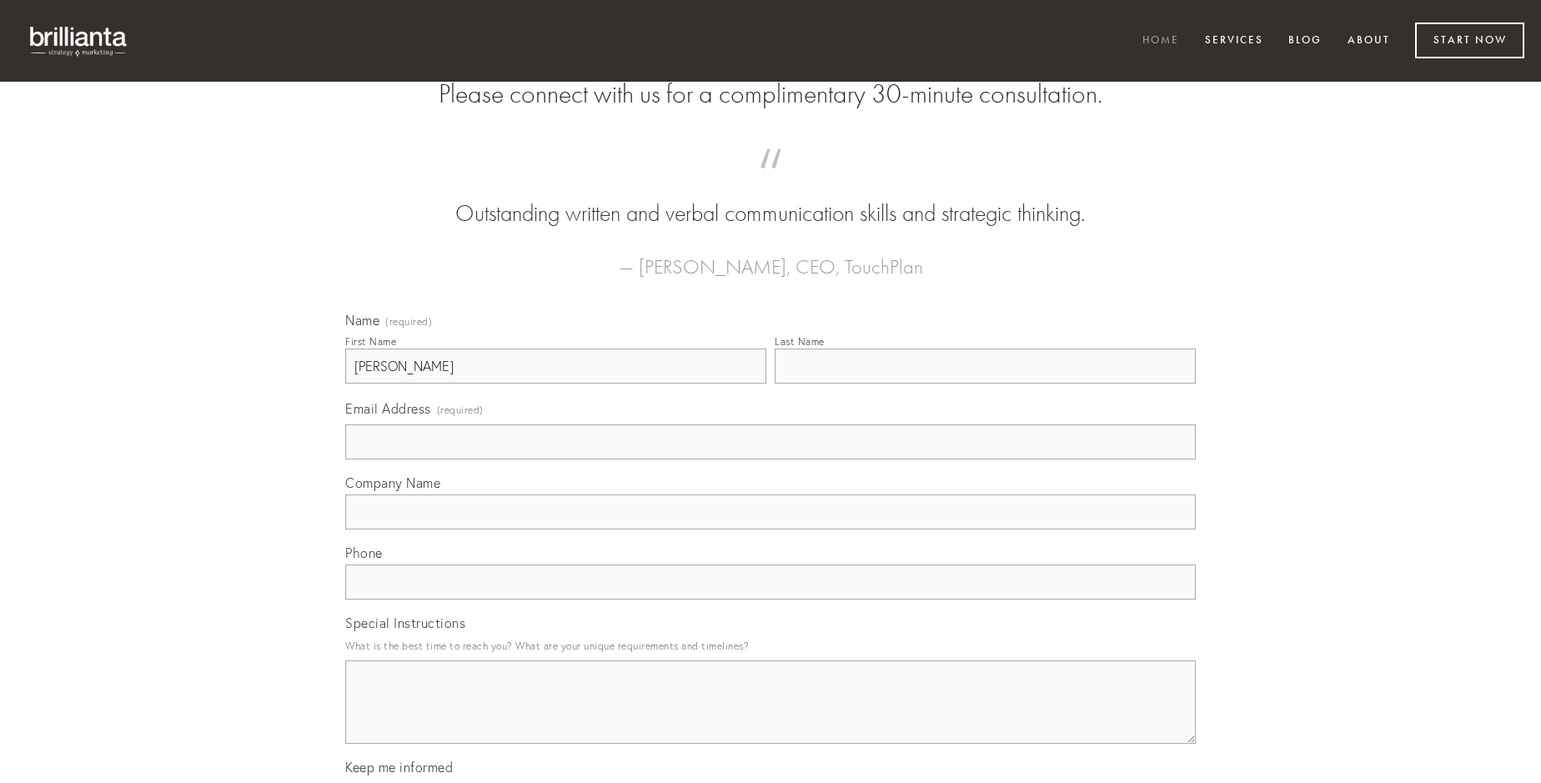 The width and height of the screenshot is (1541, 783). I want to click on a: Start Now, so click(1469, 40).